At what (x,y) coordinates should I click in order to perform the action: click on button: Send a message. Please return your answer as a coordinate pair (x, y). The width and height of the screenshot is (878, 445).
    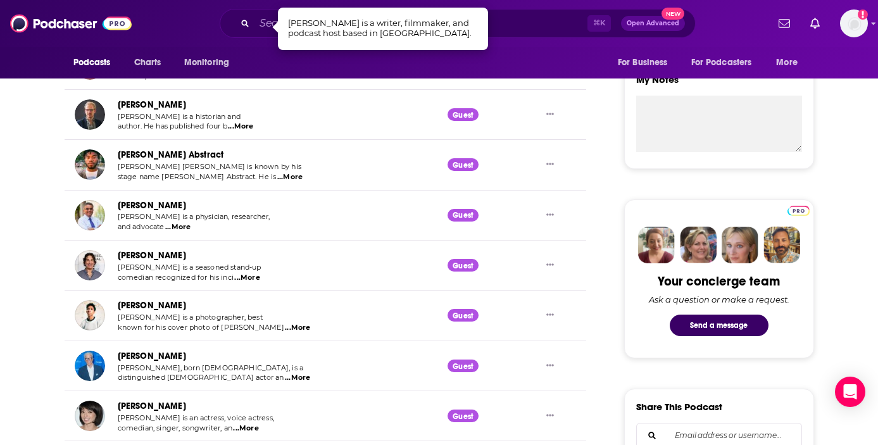
    Looking at the image, I should click on (719, 325).